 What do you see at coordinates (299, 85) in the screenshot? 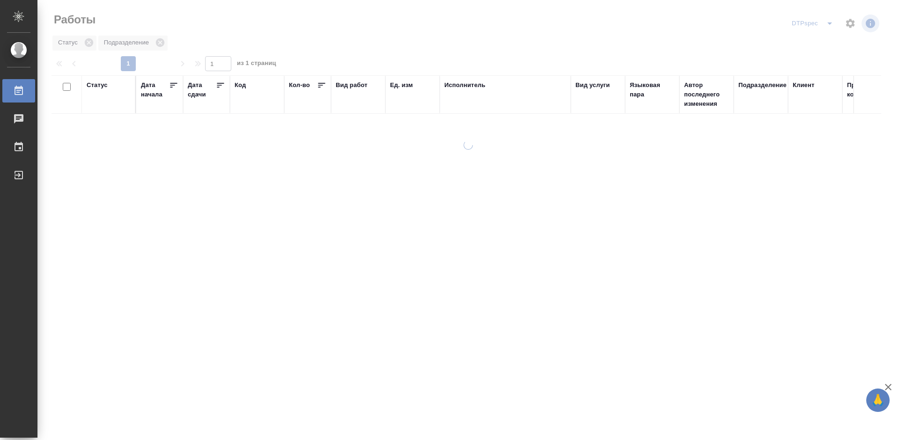
I see `div: Кол-во` at bounding box center [299, 85].